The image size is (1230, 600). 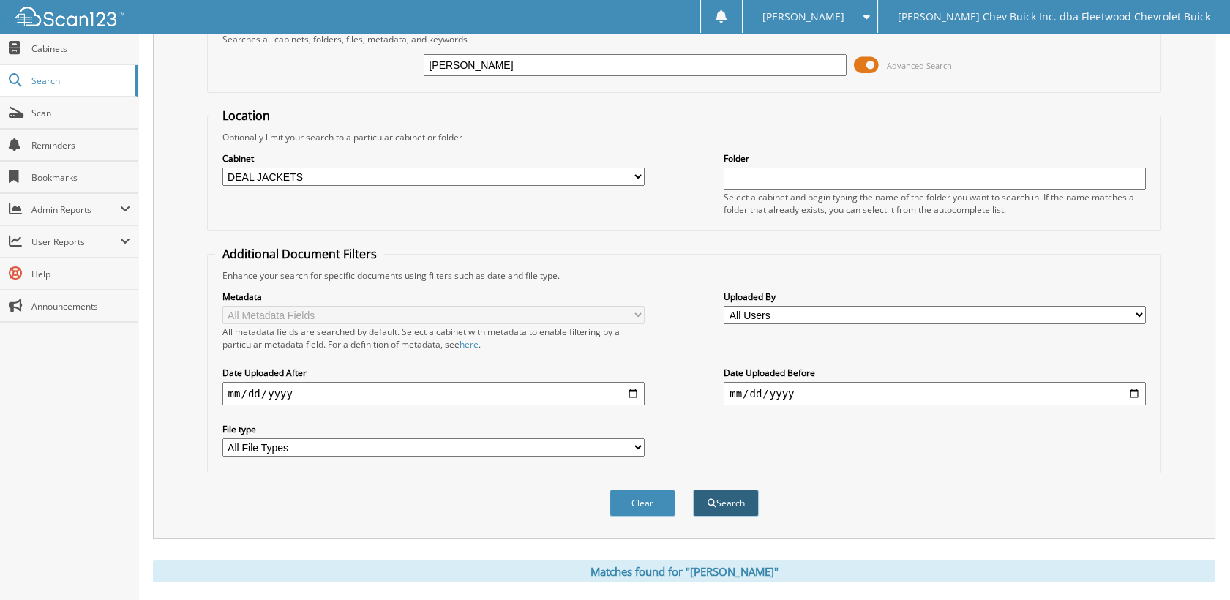 I want to click on div: Chat Widget, so click(x=1194, y=565).